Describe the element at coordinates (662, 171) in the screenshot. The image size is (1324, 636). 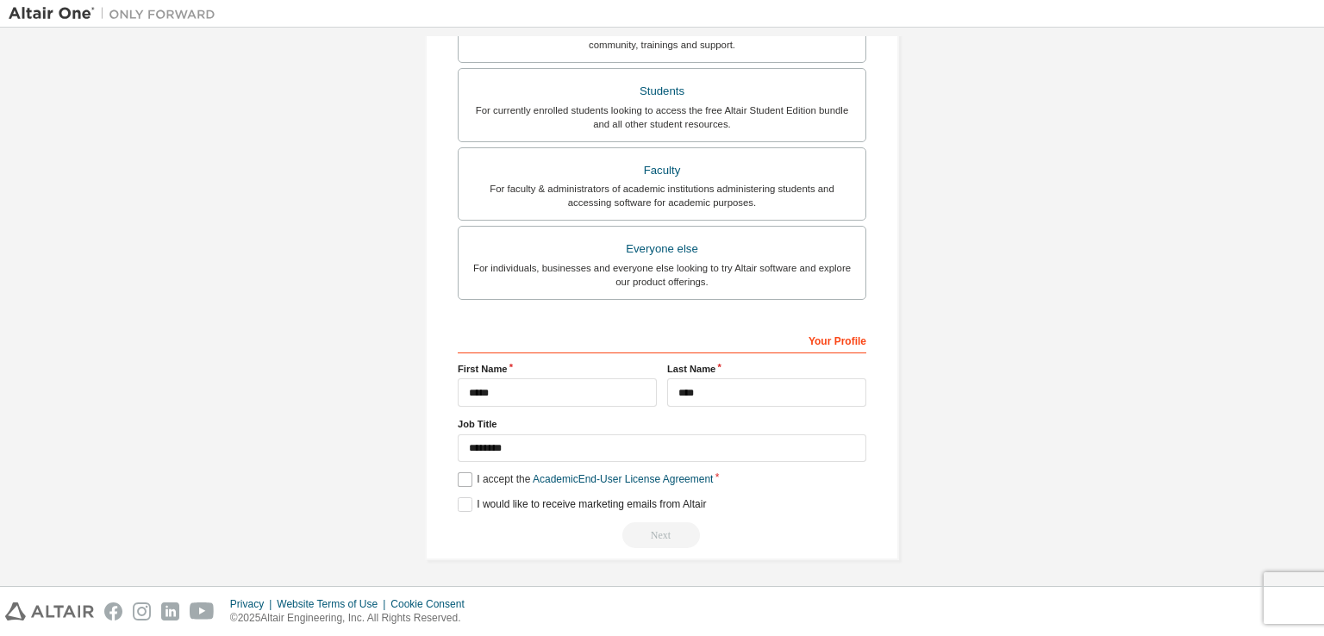
I see `div: Faculty` at that location.